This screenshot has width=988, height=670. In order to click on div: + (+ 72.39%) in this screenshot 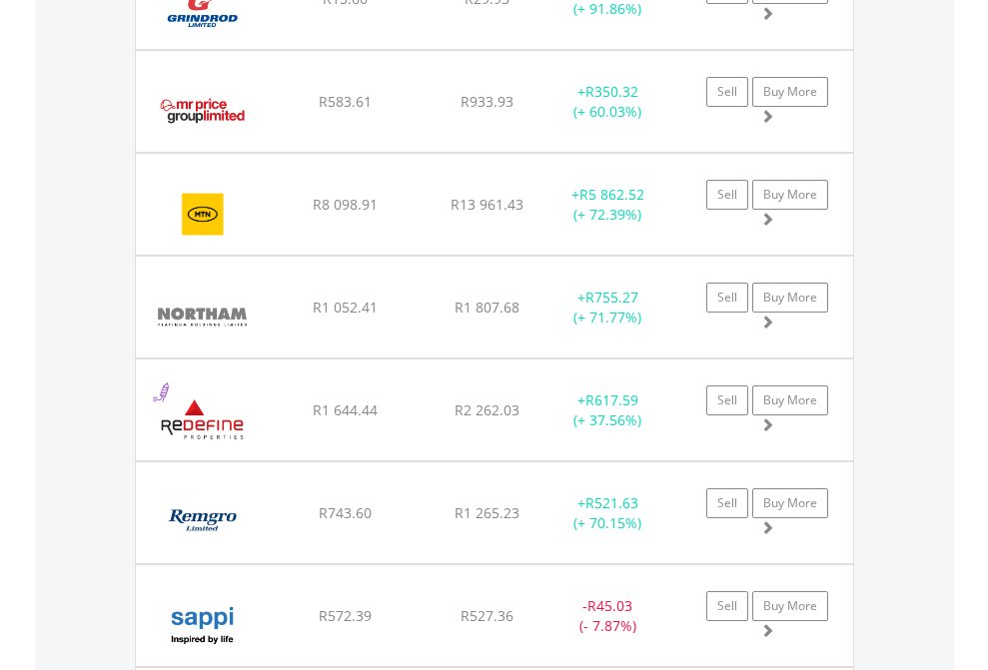, I will do `click(607, 205)`.